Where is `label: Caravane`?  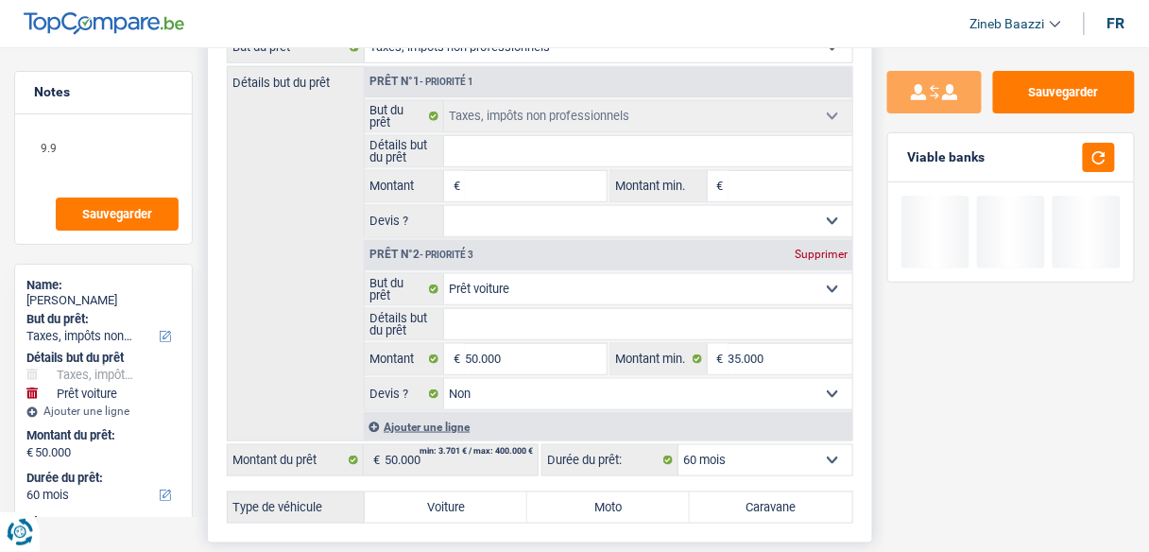
label: Caravane is located at coordinates (771, 507).